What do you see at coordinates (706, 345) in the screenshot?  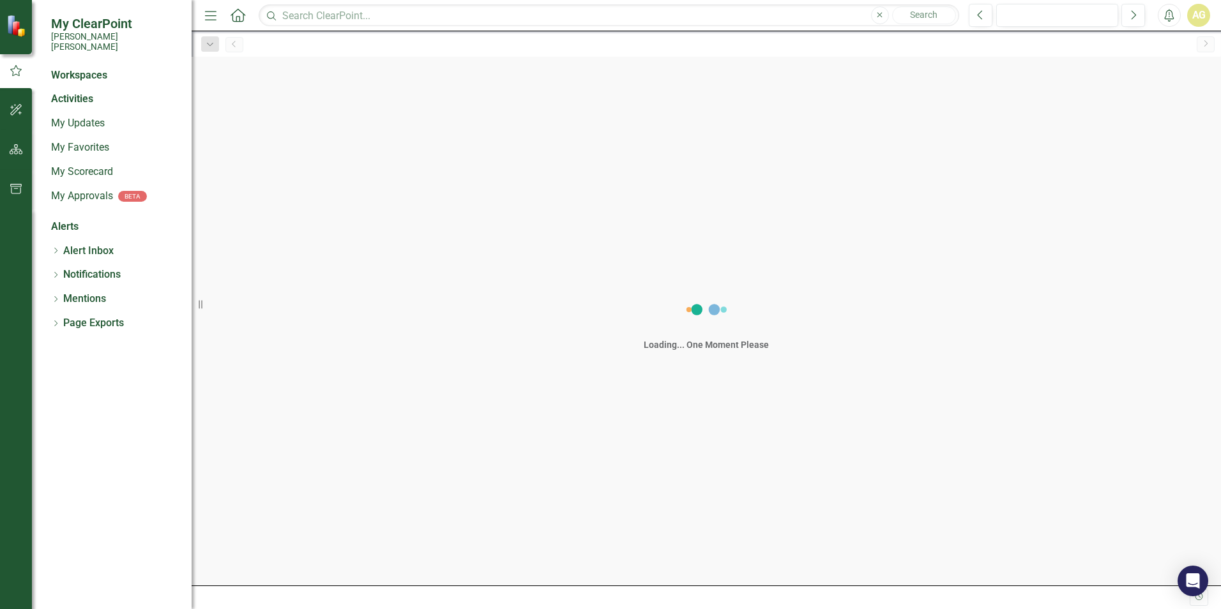 I see `div: Loading... One Moment Please` at bounding box center [706, 345].